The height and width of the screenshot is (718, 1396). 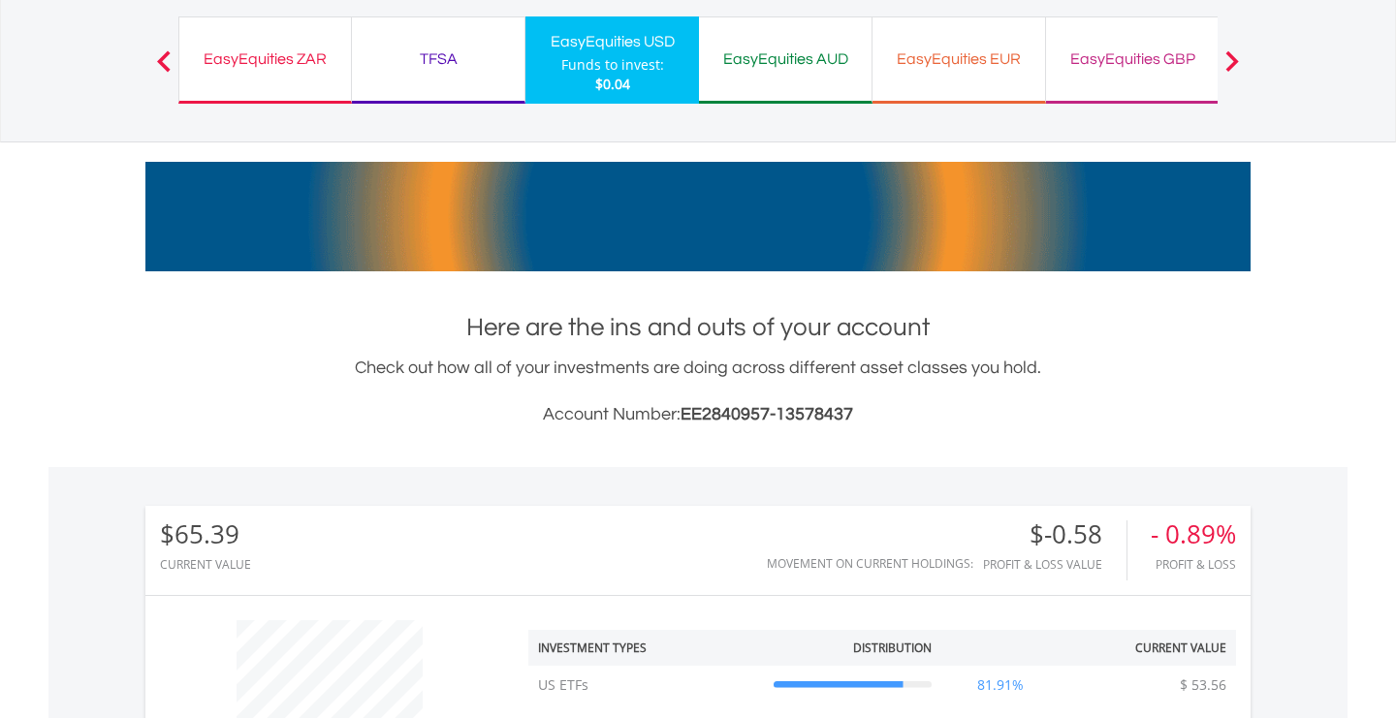 What do you see at coordinates (870, 563) in the screenshot?
I see `div: Movement on Current Holdings:` at bounding box center [870, 563].